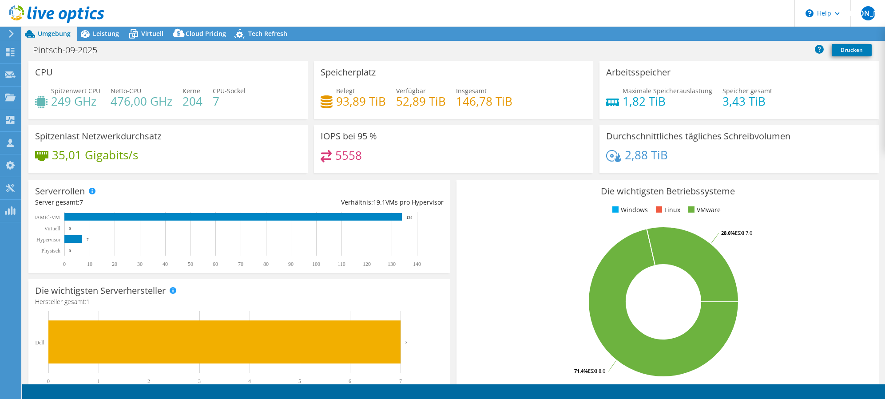 The image size is (885, 399). I want to click on h4: 146,78 TiB, so click(484, 101).